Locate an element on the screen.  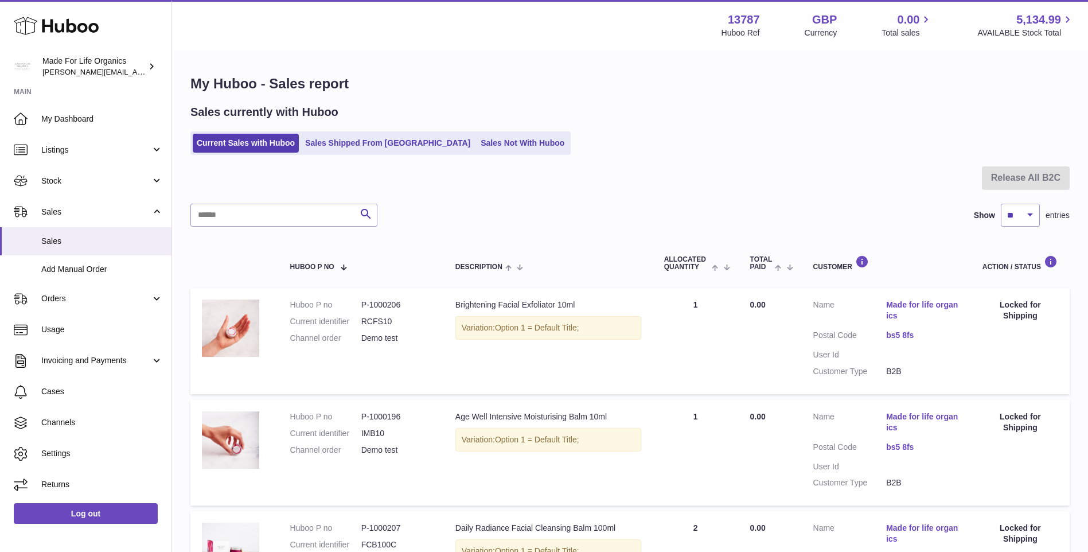
span: Orders is located at coordinates (96, 298).